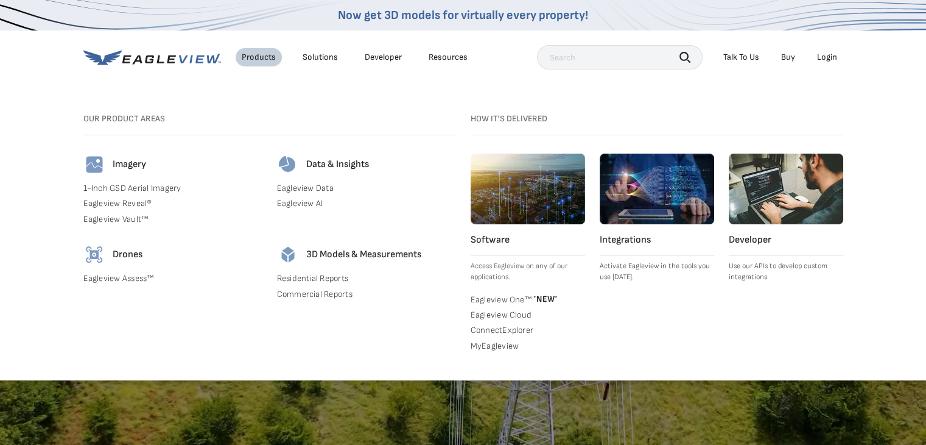 The width and height of the screenshot is (926, 445). I want to click on h4: 3D Models & Measurements, so click(364, 255).